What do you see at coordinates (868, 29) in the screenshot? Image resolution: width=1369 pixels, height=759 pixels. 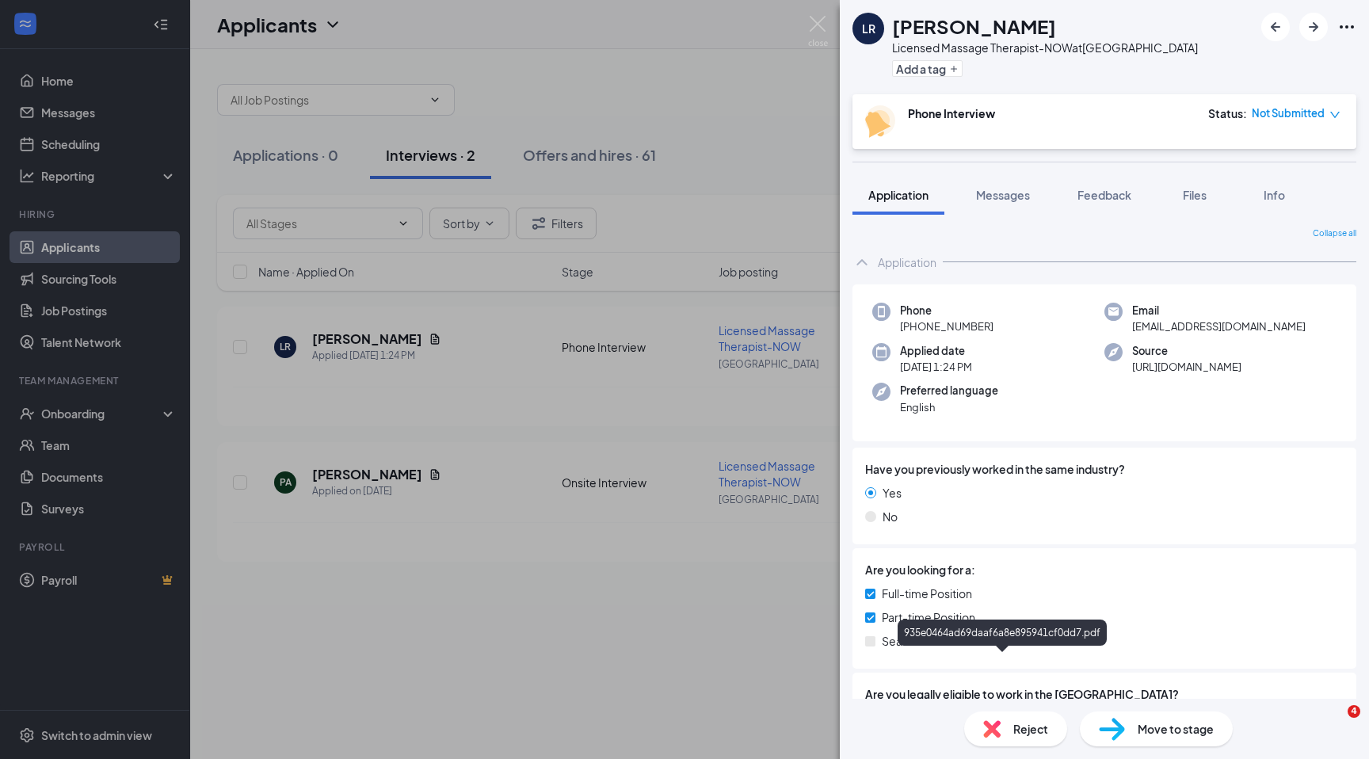 I see `div: LR` at bounding box center [868, 29].